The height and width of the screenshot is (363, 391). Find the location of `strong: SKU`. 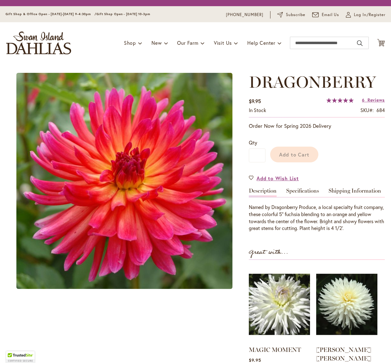

strong: SKU is located at coordinates (367, 110).